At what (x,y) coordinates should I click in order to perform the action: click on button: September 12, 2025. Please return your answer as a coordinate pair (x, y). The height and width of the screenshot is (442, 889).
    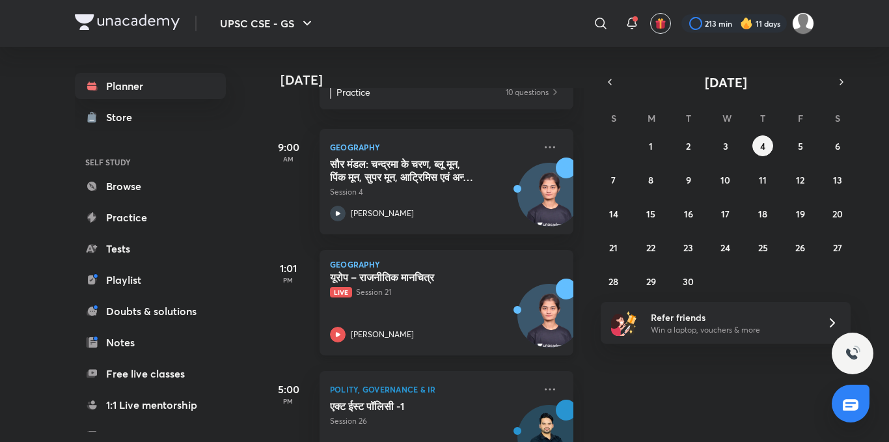
    Looking at the image, I should click on (800, 180).